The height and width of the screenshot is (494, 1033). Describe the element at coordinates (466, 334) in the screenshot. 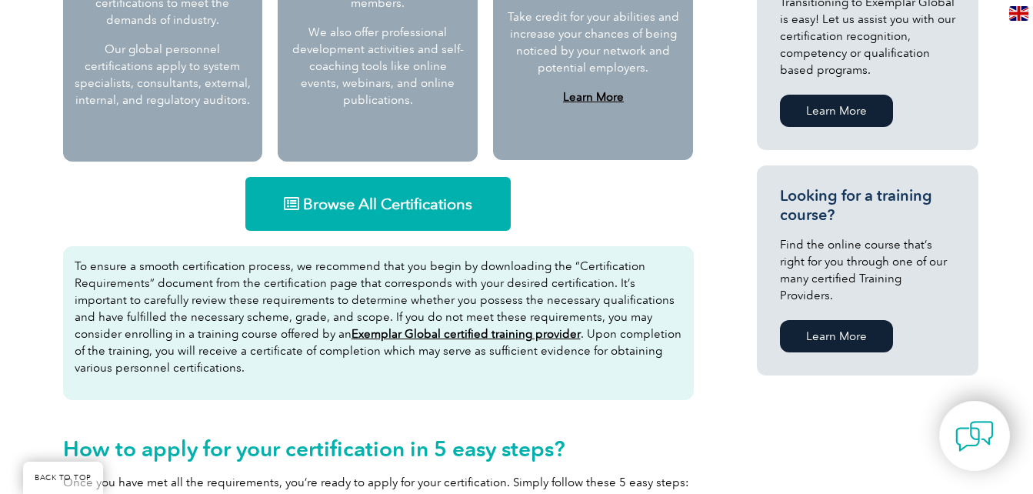

I see `u: Exemplar Global certified training provider` at that location.